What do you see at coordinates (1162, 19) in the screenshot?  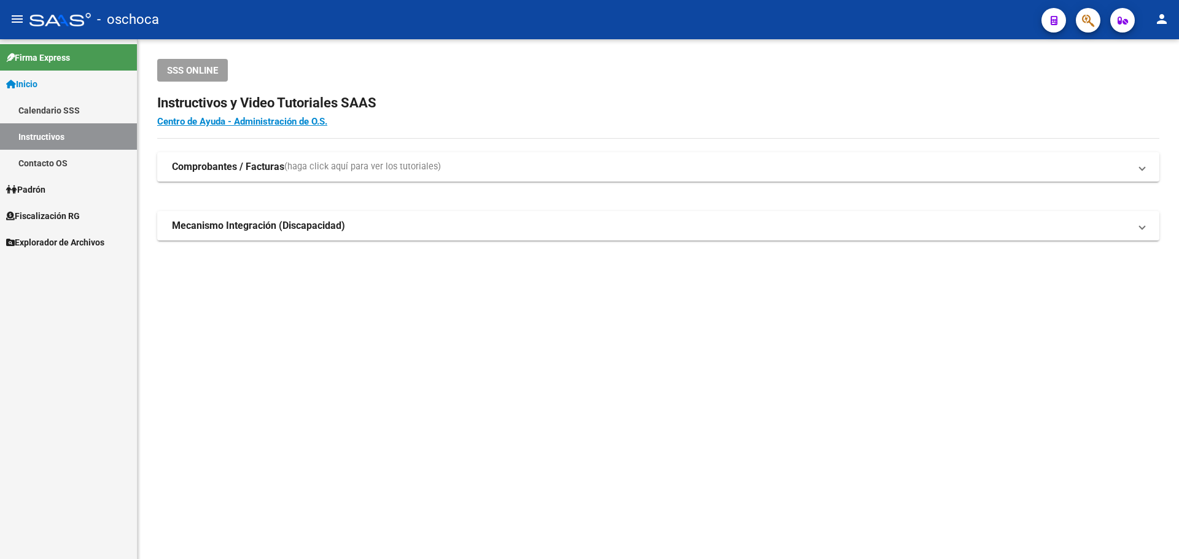 I see `mat-icon: person` at bounding box center [1162, 19].